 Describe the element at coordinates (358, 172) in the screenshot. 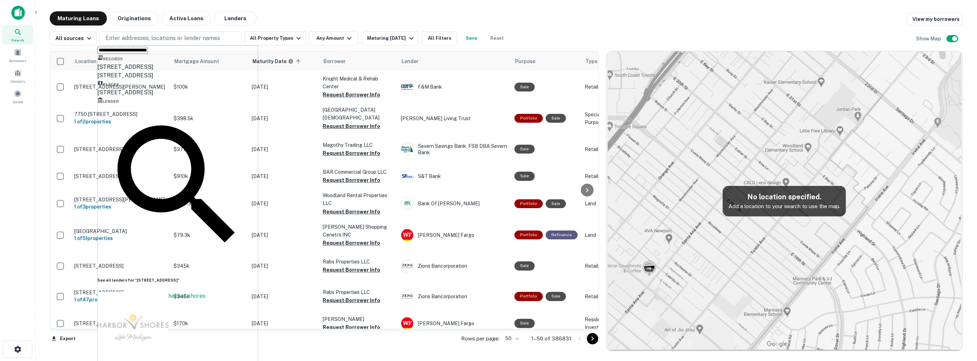

I see `p: BAR Commercial Group LLC` at that location.